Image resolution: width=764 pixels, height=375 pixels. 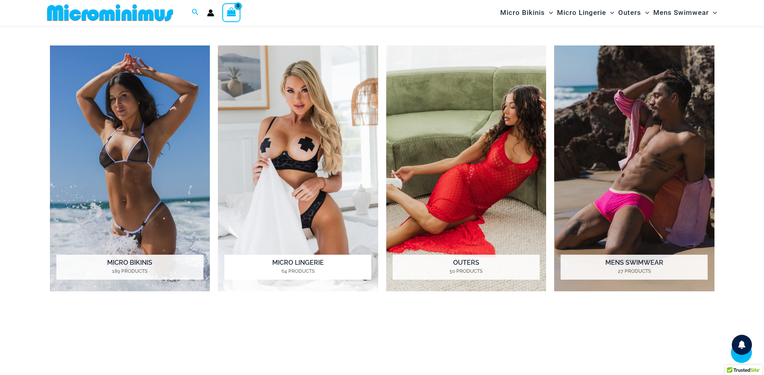 I want to click on a: Visit product category Mens Swimwear, so click(x=634, y=168).